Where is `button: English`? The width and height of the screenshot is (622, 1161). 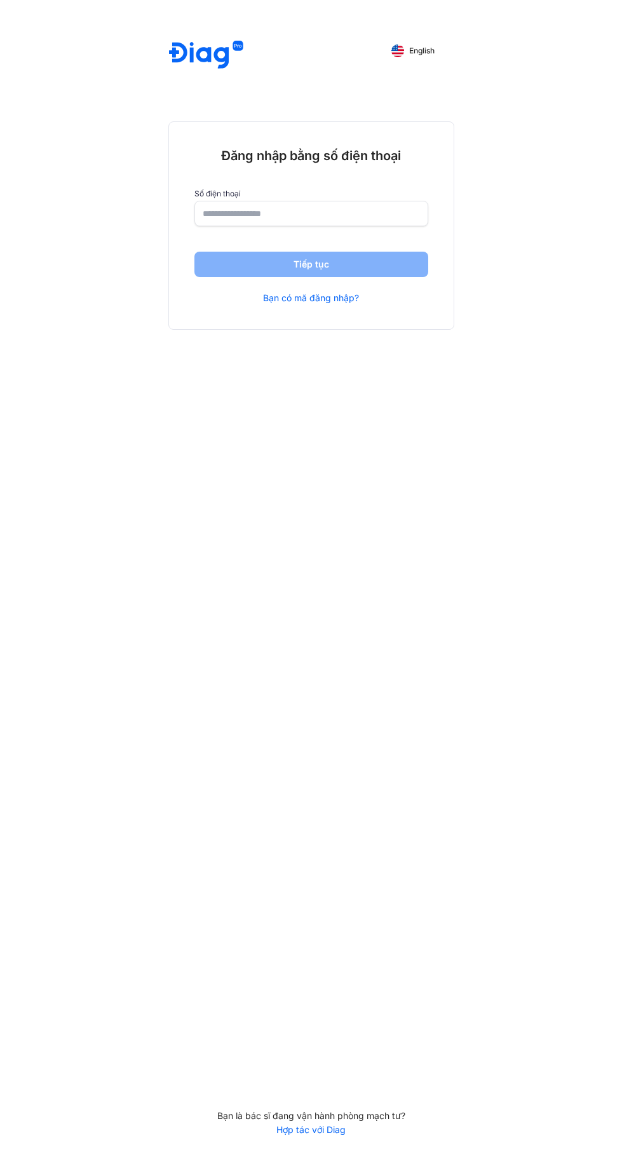
button: English is located at coordinates (413, 51).